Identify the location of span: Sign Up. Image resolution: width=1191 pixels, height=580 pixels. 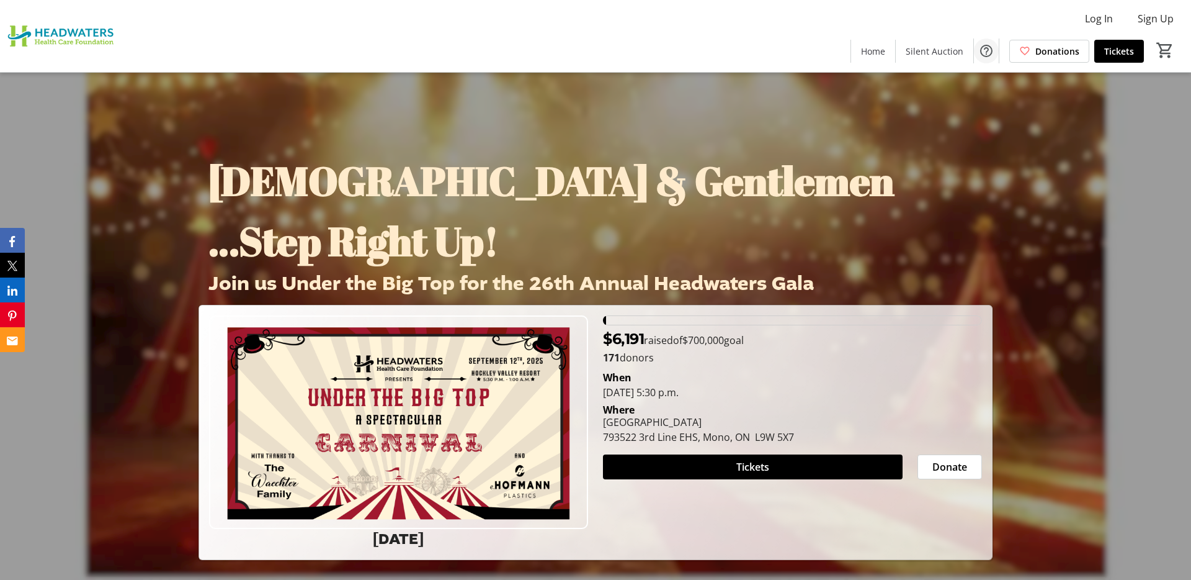
(1156, 19).